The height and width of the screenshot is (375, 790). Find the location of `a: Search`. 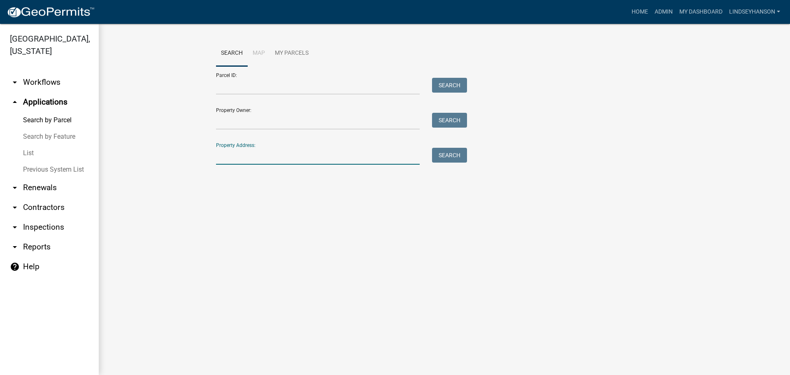

a: Search is located at coordinates (232, 54).